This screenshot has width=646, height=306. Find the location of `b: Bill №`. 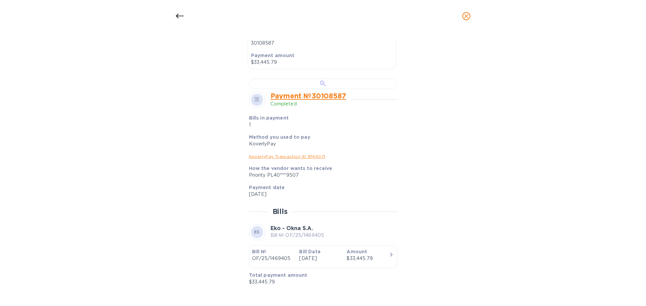

b: Bill № is located at coordinates (259, 252).